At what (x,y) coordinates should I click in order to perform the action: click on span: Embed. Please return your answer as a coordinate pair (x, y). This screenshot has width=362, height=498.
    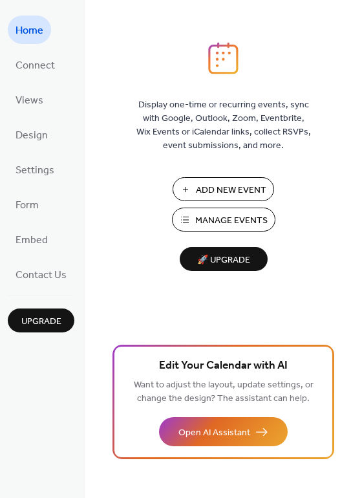
    Looking at the image, I should click on (32, 241).